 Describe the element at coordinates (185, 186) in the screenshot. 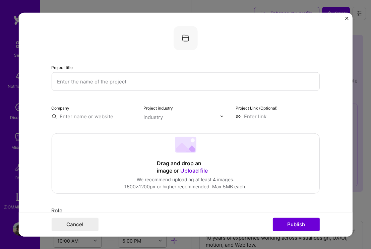

I see `div: 1600x1200px or higher recommended. Max 5MB each.` at that location.